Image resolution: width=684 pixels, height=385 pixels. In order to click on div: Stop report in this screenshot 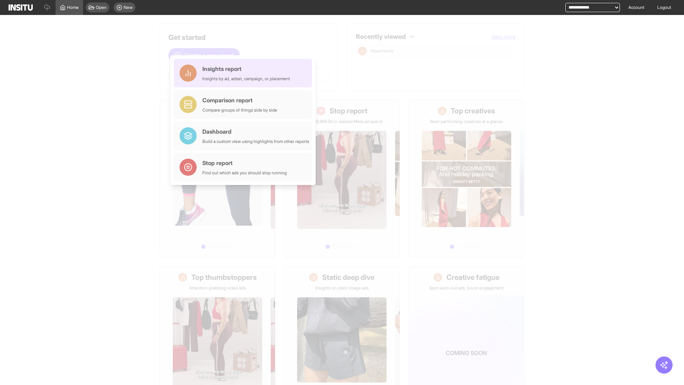, I will do `click(244, 163)`.